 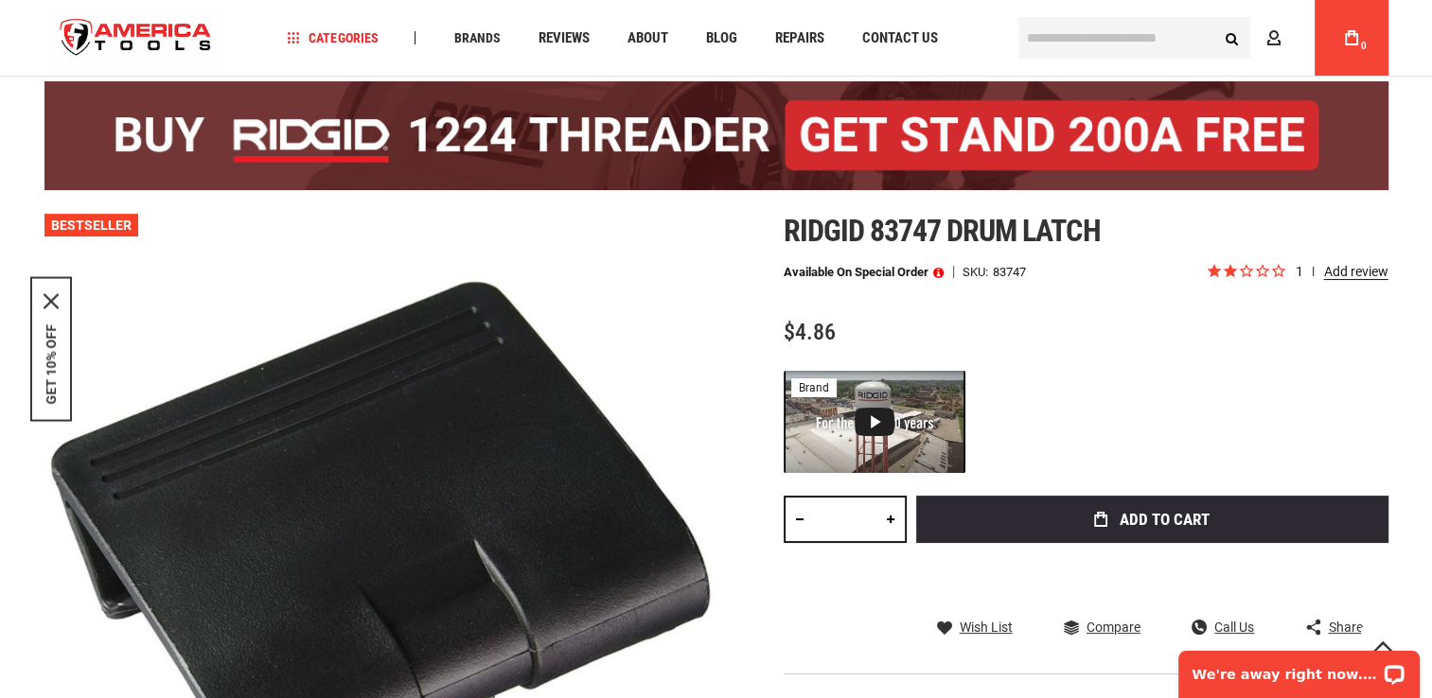 I want to click on span: $4.86, so click(x=809, y=332).